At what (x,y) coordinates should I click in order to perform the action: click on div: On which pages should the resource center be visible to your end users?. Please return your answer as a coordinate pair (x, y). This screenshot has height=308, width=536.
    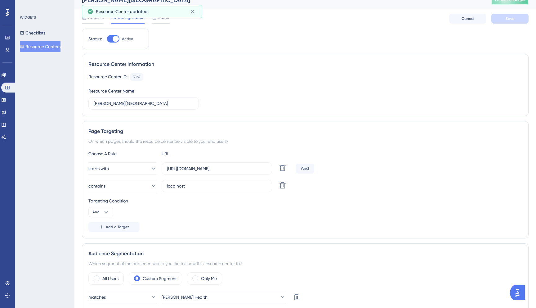
    Looking at the image, I should click on (305, 141).